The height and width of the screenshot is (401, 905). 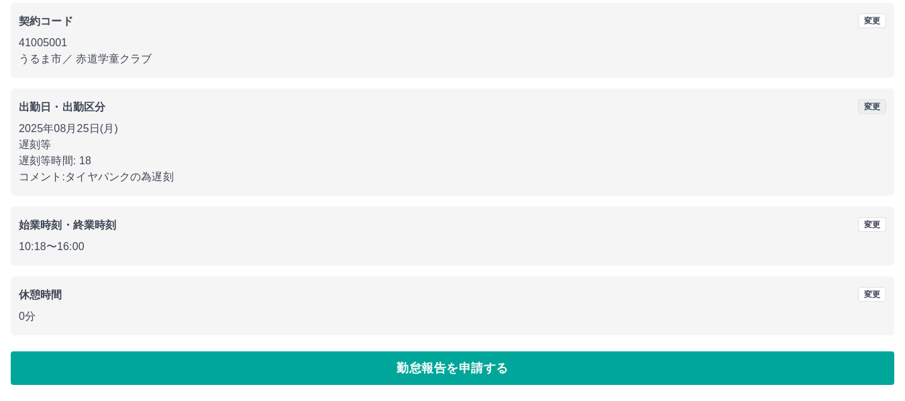 What do you see at coordinates (452, 59) in the screenshot?
I see `p: うるま市 ／ 赤道学童クラブ` at bounding box center [452, 59].